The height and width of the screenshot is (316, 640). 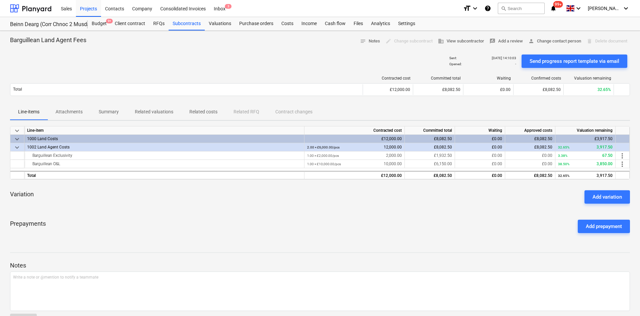 I want to click on div: 1002 Land Agent Costs, so click(x=164, y=147).